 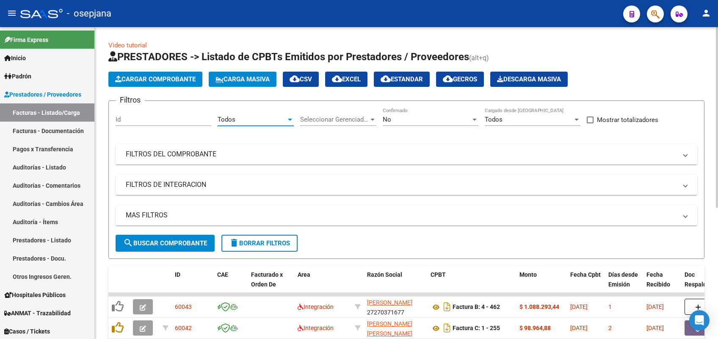 I want to click on span: CAE, so click(x=223, y=274).